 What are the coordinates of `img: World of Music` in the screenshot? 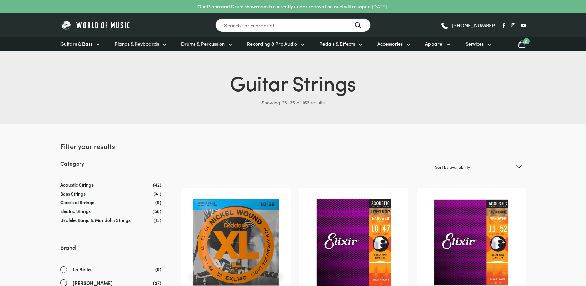 It's located at (96, 25).